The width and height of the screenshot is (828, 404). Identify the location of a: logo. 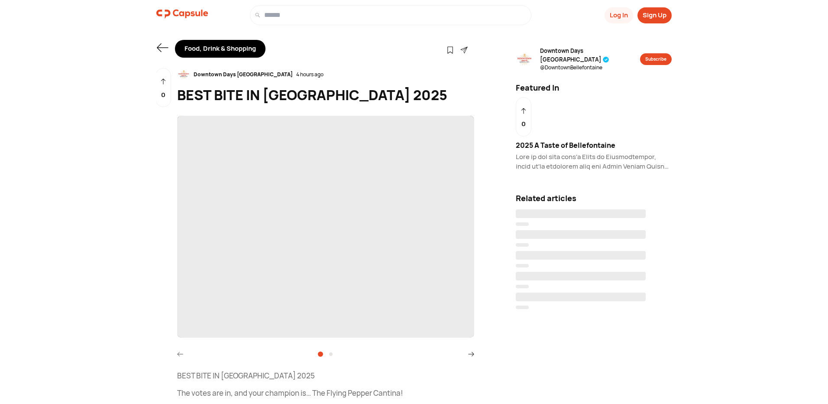
(182, 15).